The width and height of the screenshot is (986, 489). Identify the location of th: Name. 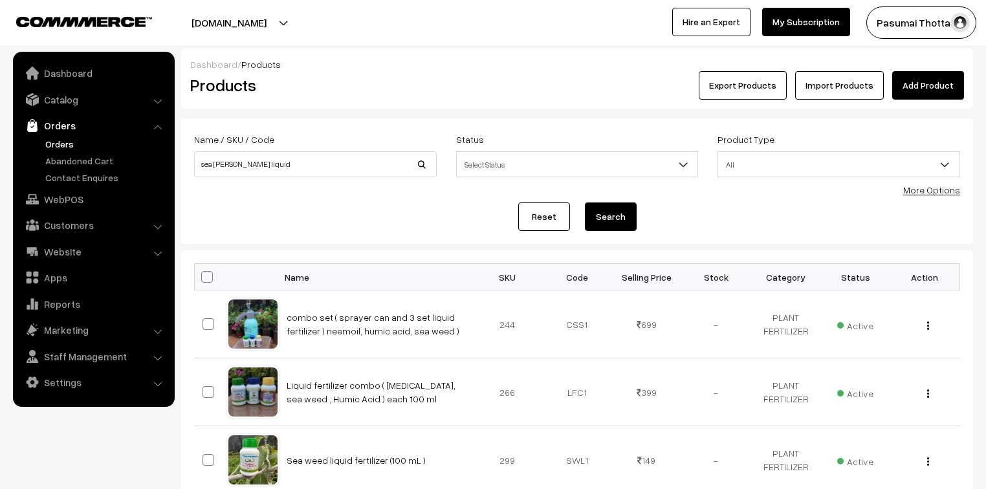
(376, 277).